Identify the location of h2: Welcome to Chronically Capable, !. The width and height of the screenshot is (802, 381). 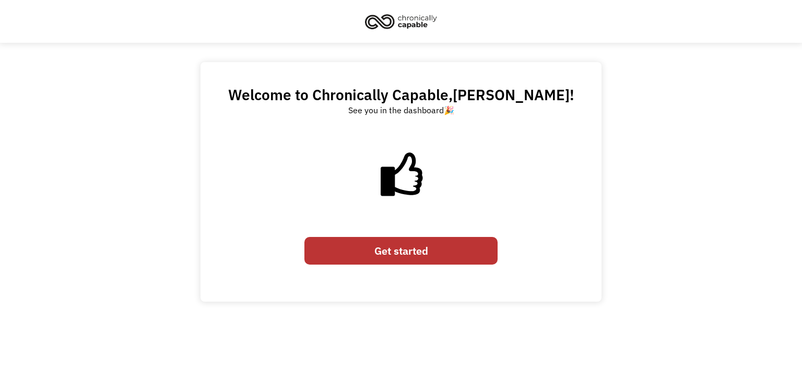
(401, 94).